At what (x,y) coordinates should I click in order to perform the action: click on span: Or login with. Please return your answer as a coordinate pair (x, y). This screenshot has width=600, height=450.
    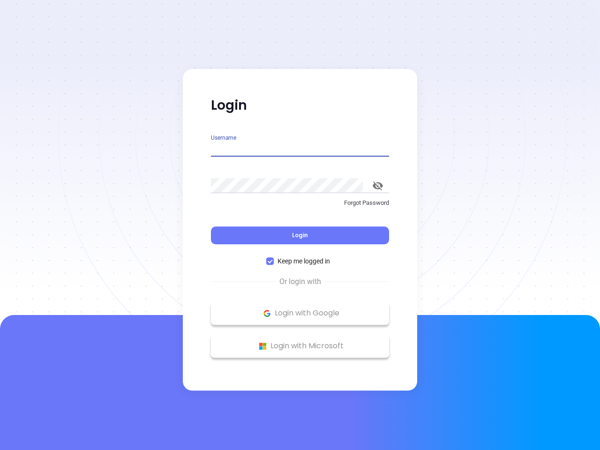
    Looking at the image, I should click on (300, 282).